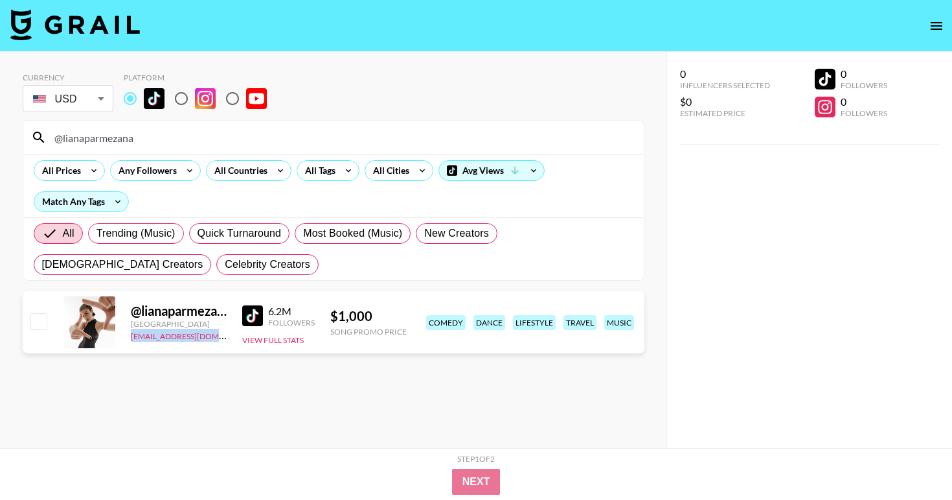 This screenshot has width=952, height=500. Describe the element at coordinates (268, 264) in the screenshot. I see `span: Celebrity Creators` at that location.